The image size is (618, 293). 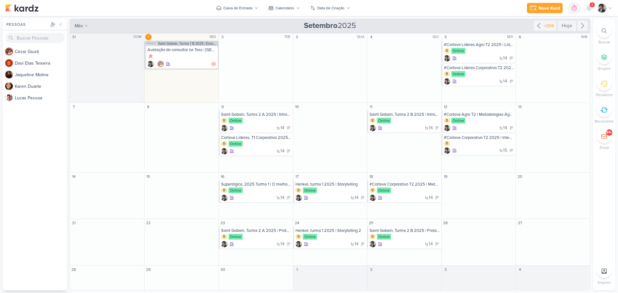 I want to click on p: Pendente, so click(x=604, y=95).